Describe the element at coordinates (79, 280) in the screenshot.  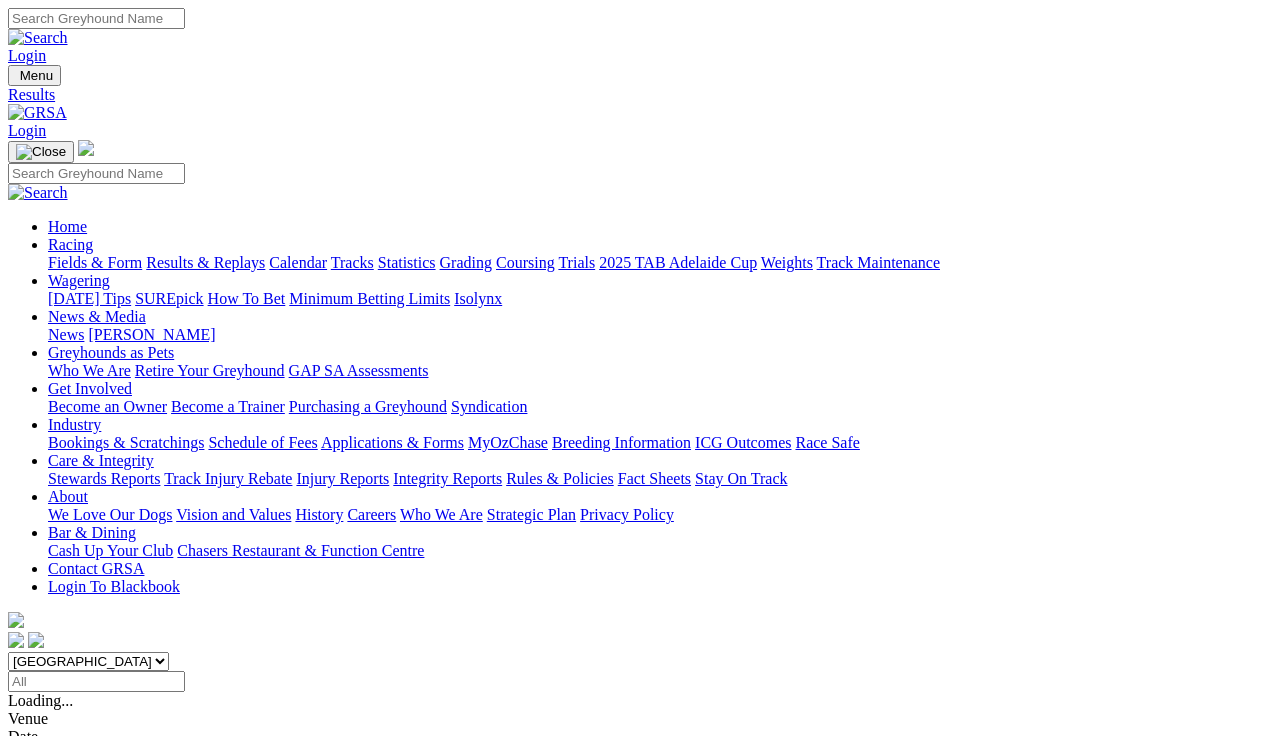
I see `a: Wagering` at that location.